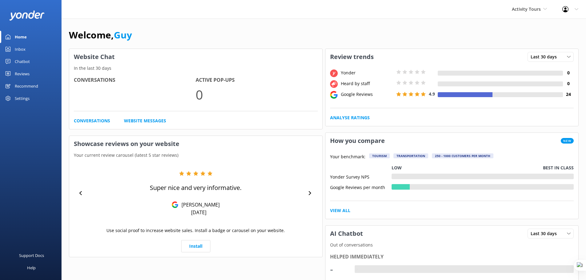 The image size is (586, 280). I want to click on a: View All, so click(340, 211).